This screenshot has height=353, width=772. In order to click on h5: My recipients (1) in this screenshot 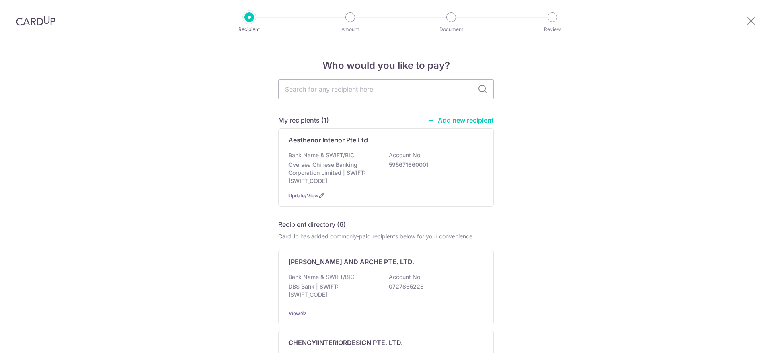, I will do `click(304, 120)`.